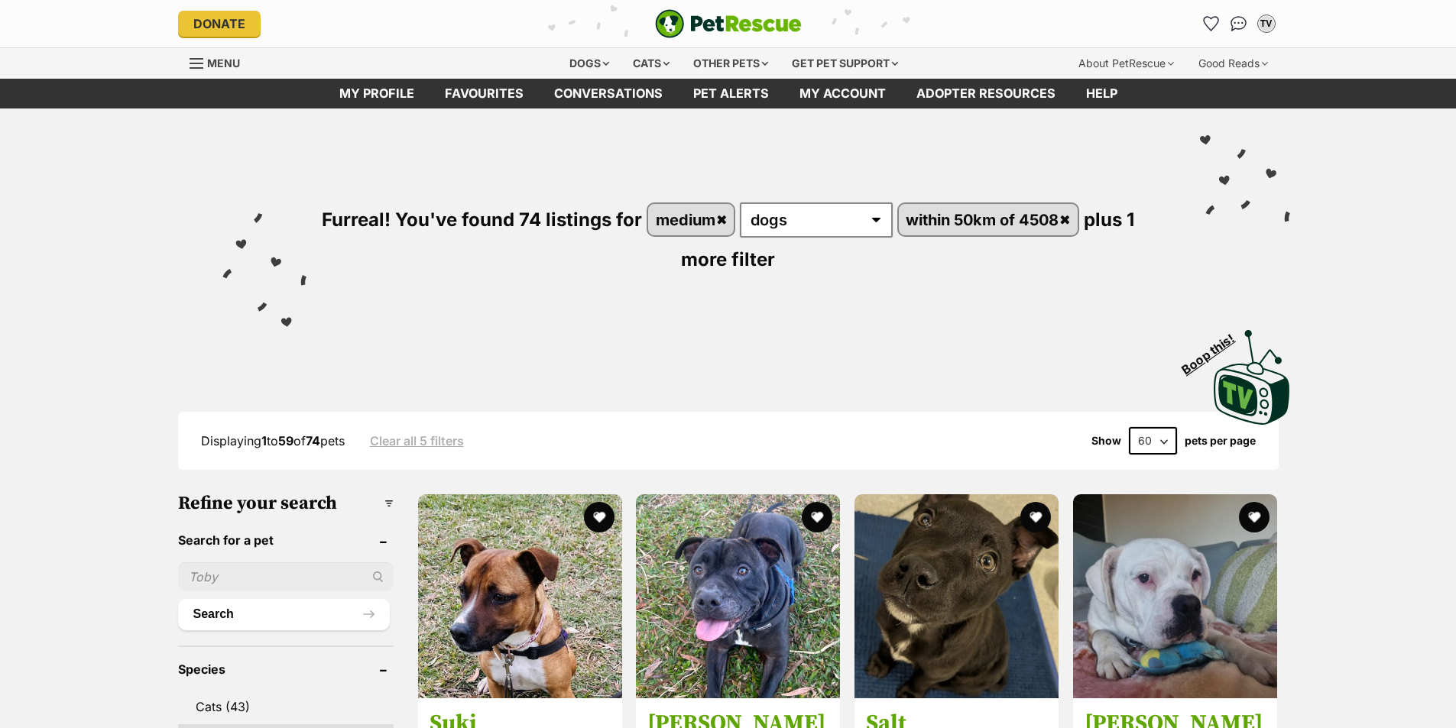 This screenshot has width=1456, height=728. Describe the element at coordinates (286, 540) in the screenshot. I see `header: Search for a pet` at that location.